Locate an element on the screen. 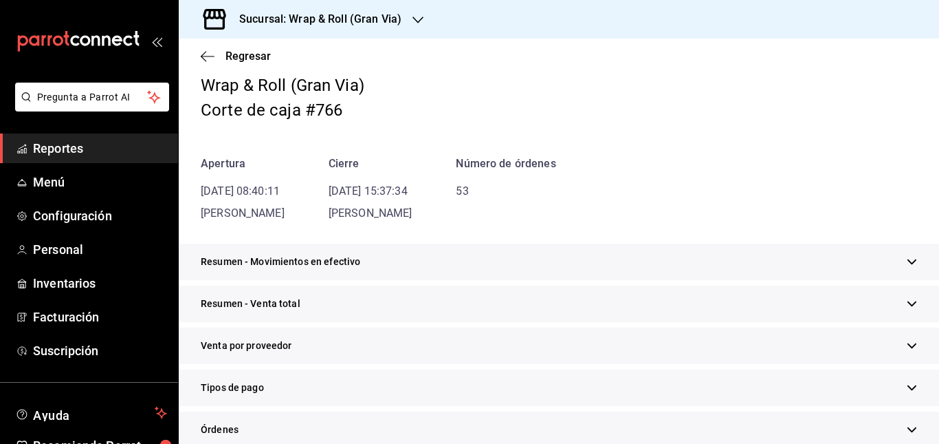  div: Apertura is located at coordinates (243, 164).